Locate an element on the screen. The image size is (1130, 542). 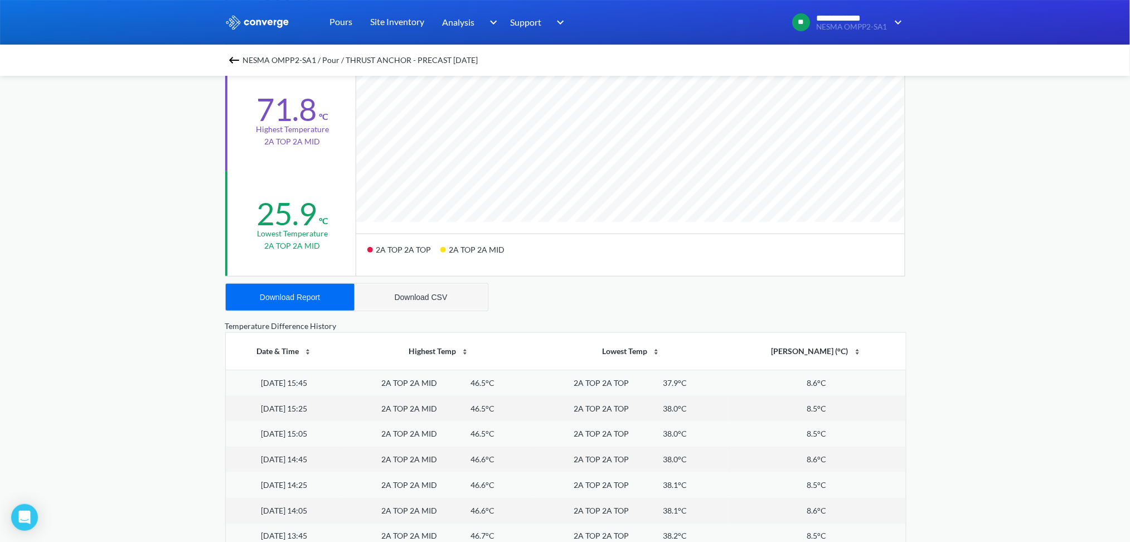
span: Support is located at coordinates (526, 22).